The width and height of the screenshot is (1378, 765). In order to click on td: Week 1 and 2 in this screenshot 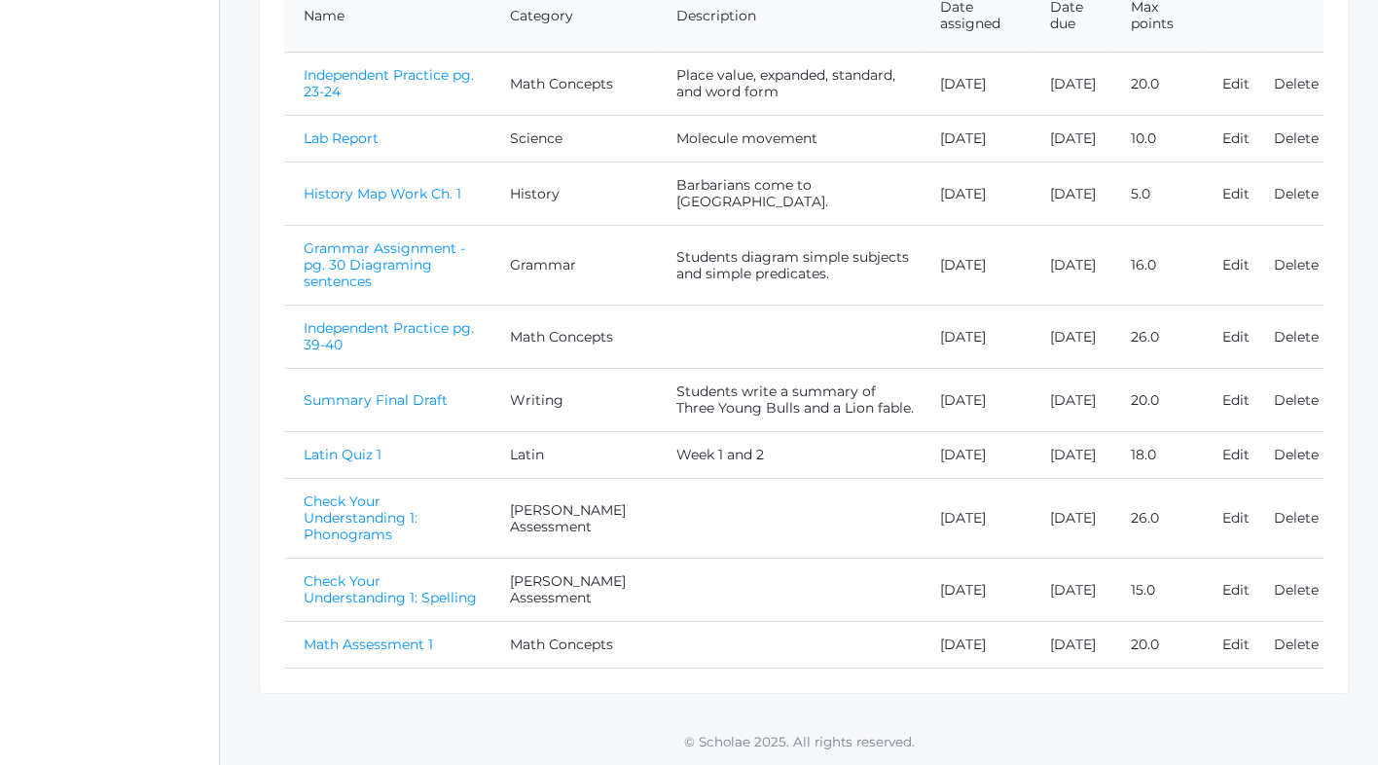, I will do `click(788, 455)`.